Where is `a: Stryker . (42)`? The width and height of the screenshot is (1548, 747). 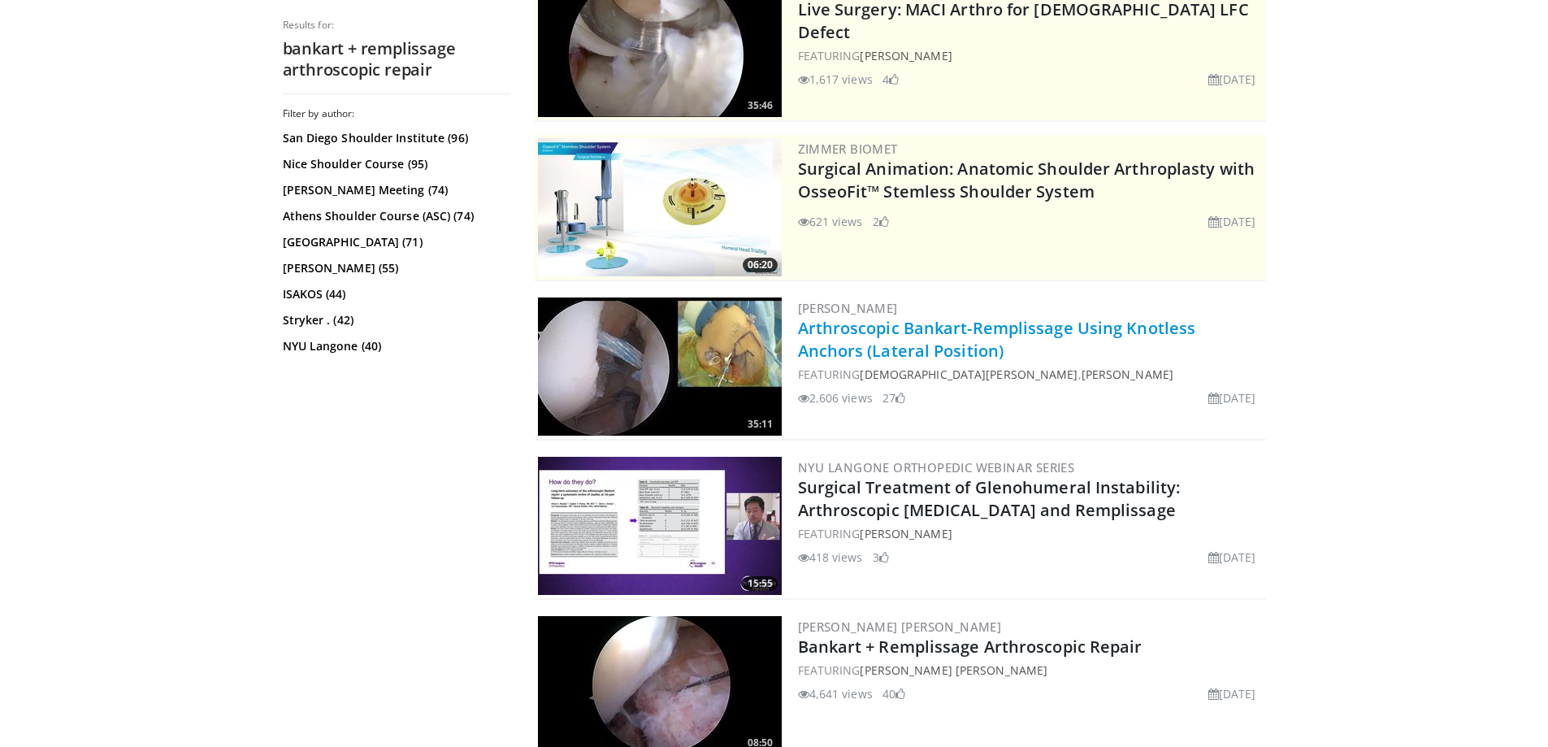
a: Stryker . (42) is located at coordinates (394, 320).